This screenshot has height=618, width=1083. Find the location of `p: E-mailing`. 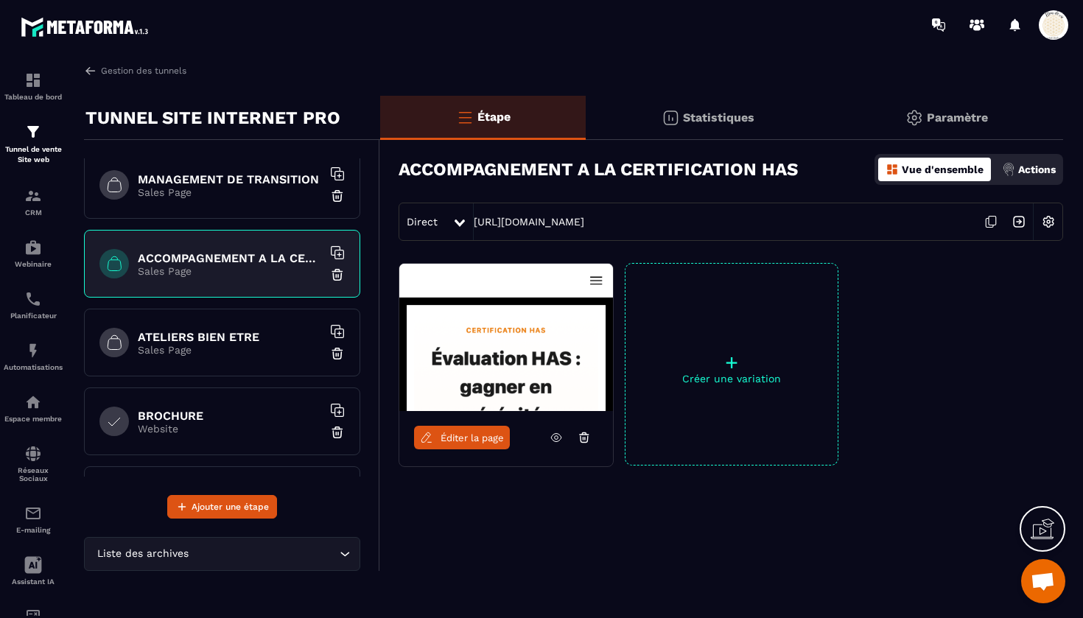

p: E-mailing is located at coordinates (33, 530).